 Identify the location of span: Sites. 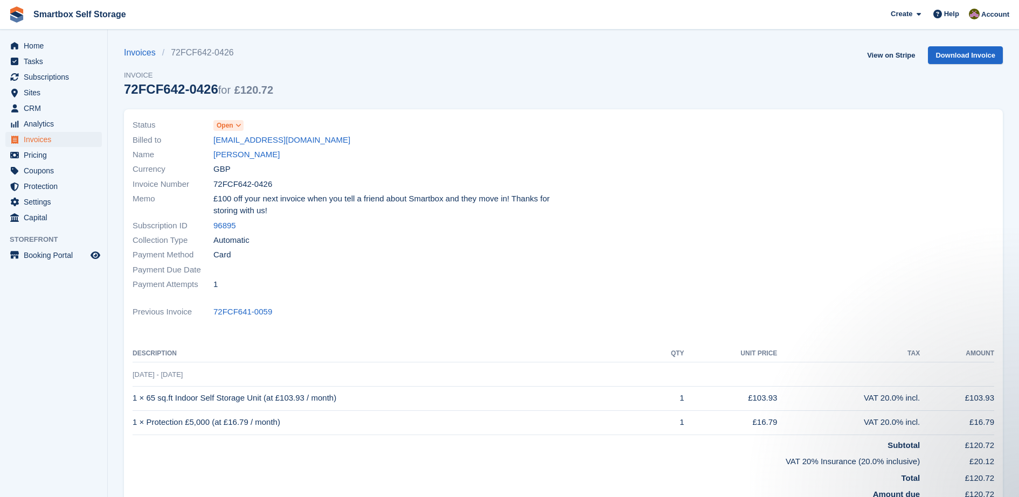
(56, 93).